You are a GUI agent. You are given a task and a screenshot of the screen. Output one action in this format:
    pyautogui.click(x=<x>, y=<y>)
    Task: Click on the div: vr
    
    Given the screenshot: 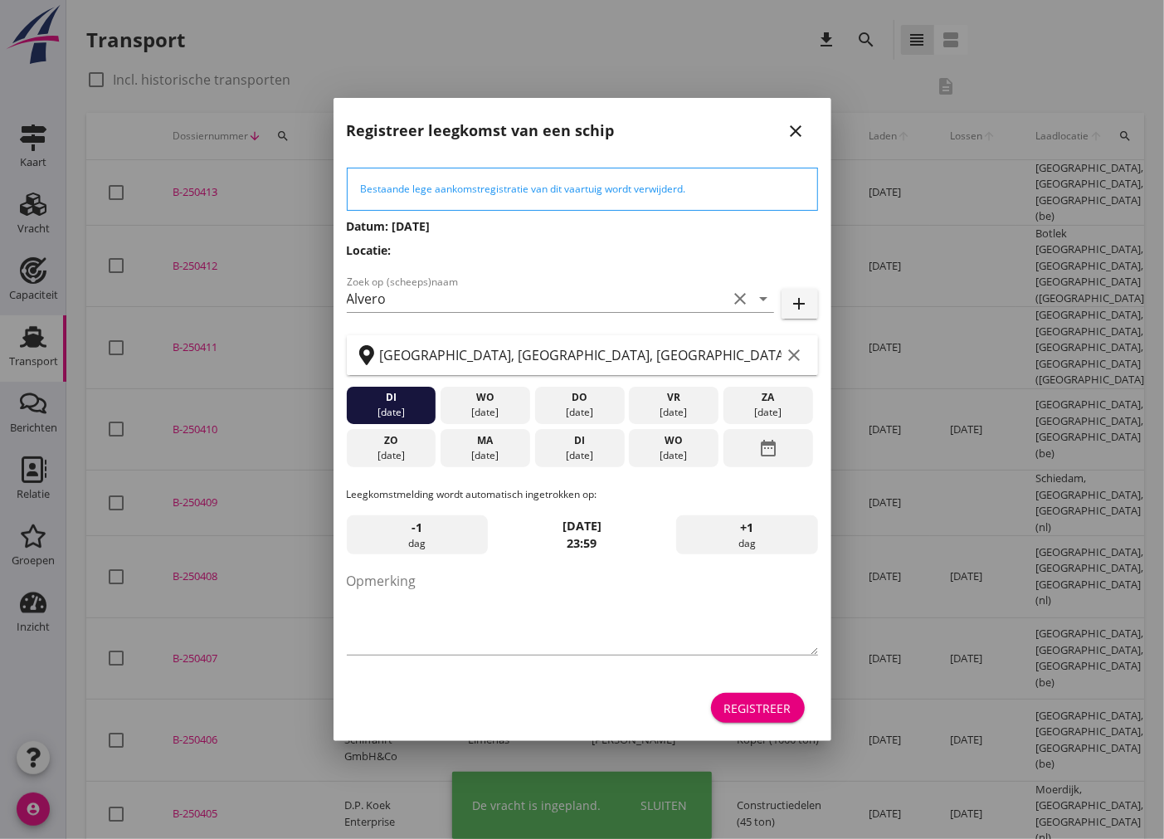 What is the action you would take?
    pyautogui.click(x=674, y=398)
    